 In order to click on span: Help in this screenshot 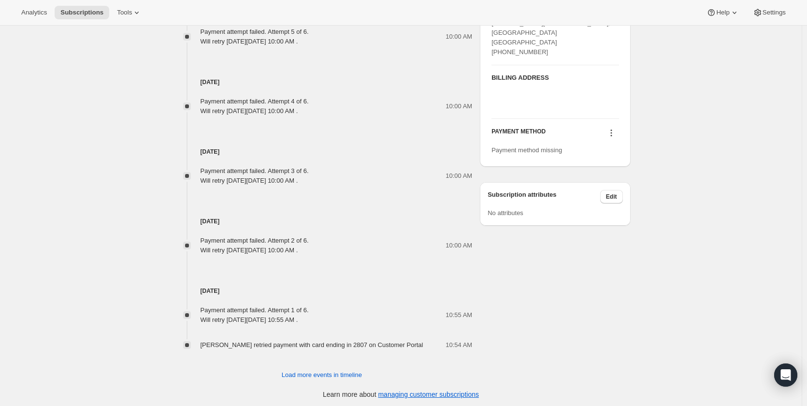, I will do `click(722, 13)`.